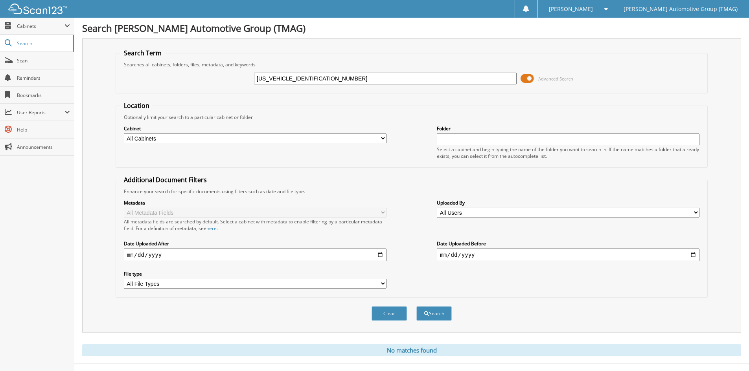  Describe the element at coordinates (43, 78) in the screenshot. I see `span: Reminders` at that location.